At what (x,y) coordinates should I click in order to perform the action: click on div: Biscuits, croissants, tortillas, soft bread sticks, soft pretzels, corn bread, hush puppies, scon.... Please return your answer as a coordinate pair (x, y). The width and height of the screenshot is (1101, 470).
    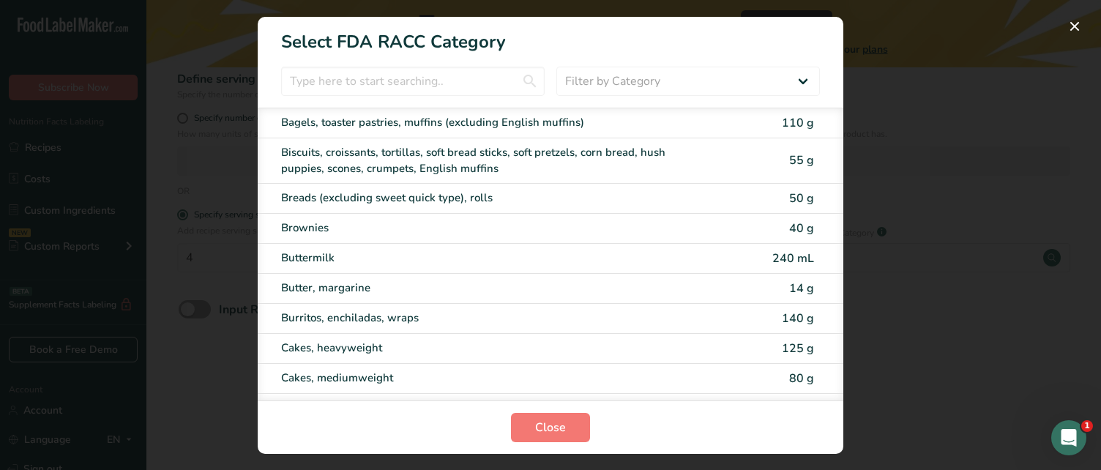
    Looking at the image, I should click on (489, 160).